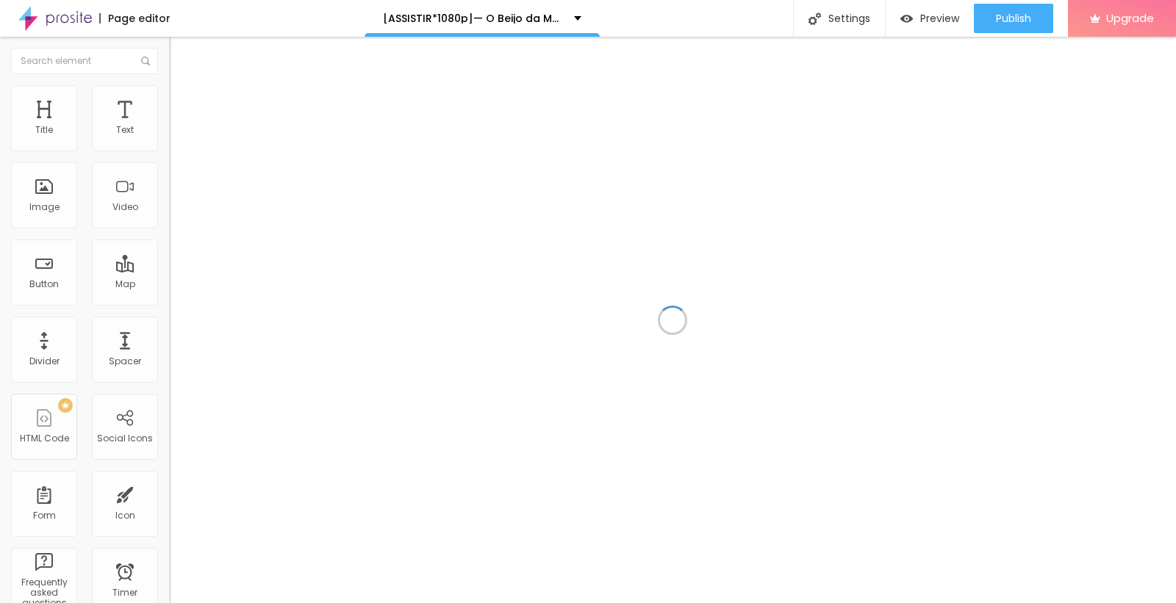 The image size is (1176, 603). I want to click on span: Preview, so click(939, 18).